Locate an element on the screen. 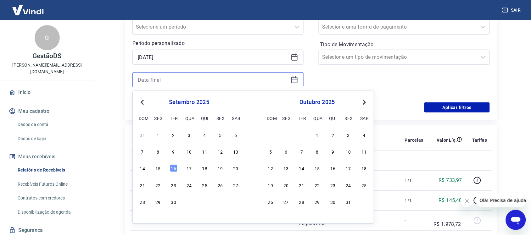 This screenshot has width=531, height=235. p: Parcelas is located at coordinates (414, 140).